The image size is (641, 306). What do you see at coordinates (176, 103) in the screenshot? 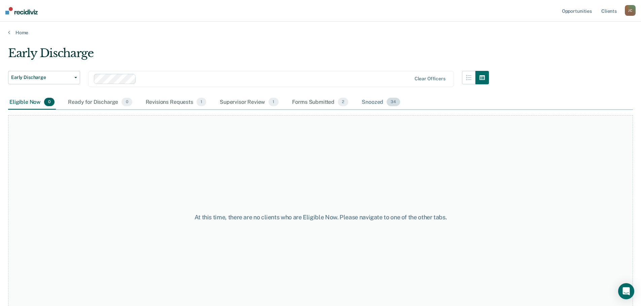
I see `div: Revisions Requests1` at bounding box center [176, 103].